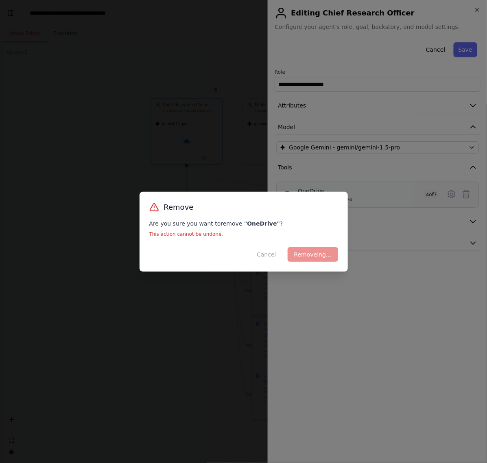  I want to click on strong: " OneDrive ", so click(262, 224).